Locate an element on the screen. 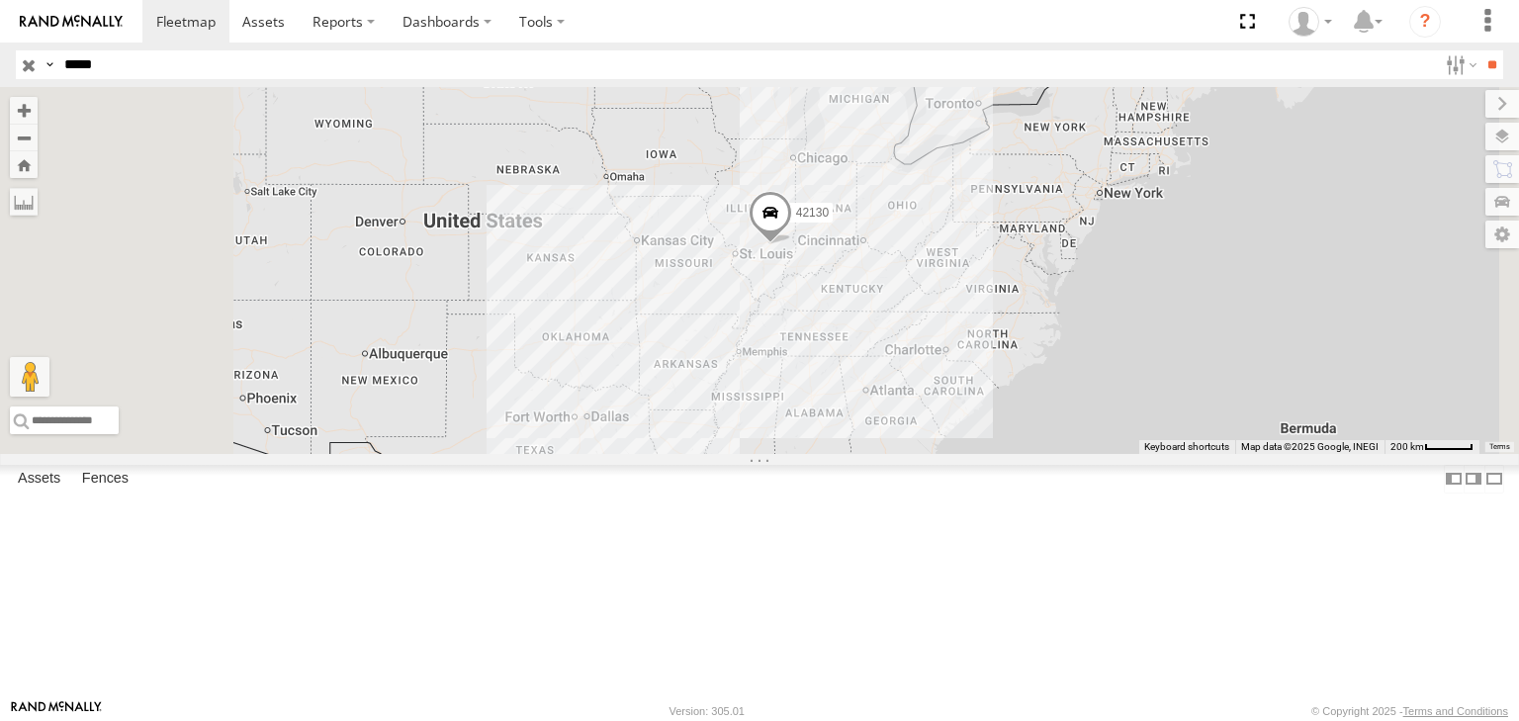 The height and width of the screenshot is (721, 1519). label: Measure is located at coordinates (24, 202).